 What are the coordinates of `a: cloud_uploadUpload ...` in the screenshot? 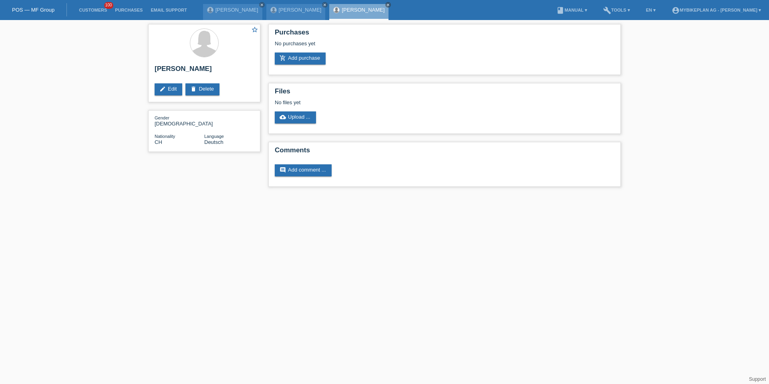 It's located at (295, 117).